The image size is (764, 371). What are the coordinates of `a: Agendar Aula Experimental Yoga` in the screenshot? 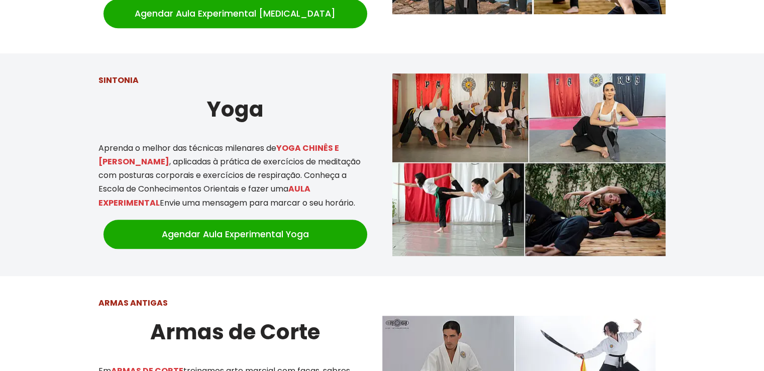 It's located at (235, 234).